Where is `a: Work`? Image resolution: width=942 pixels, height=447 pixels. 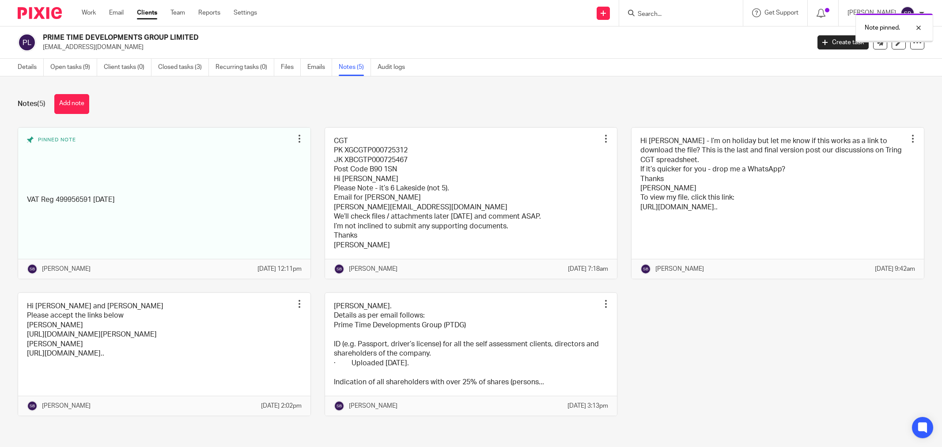
a: Work is located at coordinates (89, 13).